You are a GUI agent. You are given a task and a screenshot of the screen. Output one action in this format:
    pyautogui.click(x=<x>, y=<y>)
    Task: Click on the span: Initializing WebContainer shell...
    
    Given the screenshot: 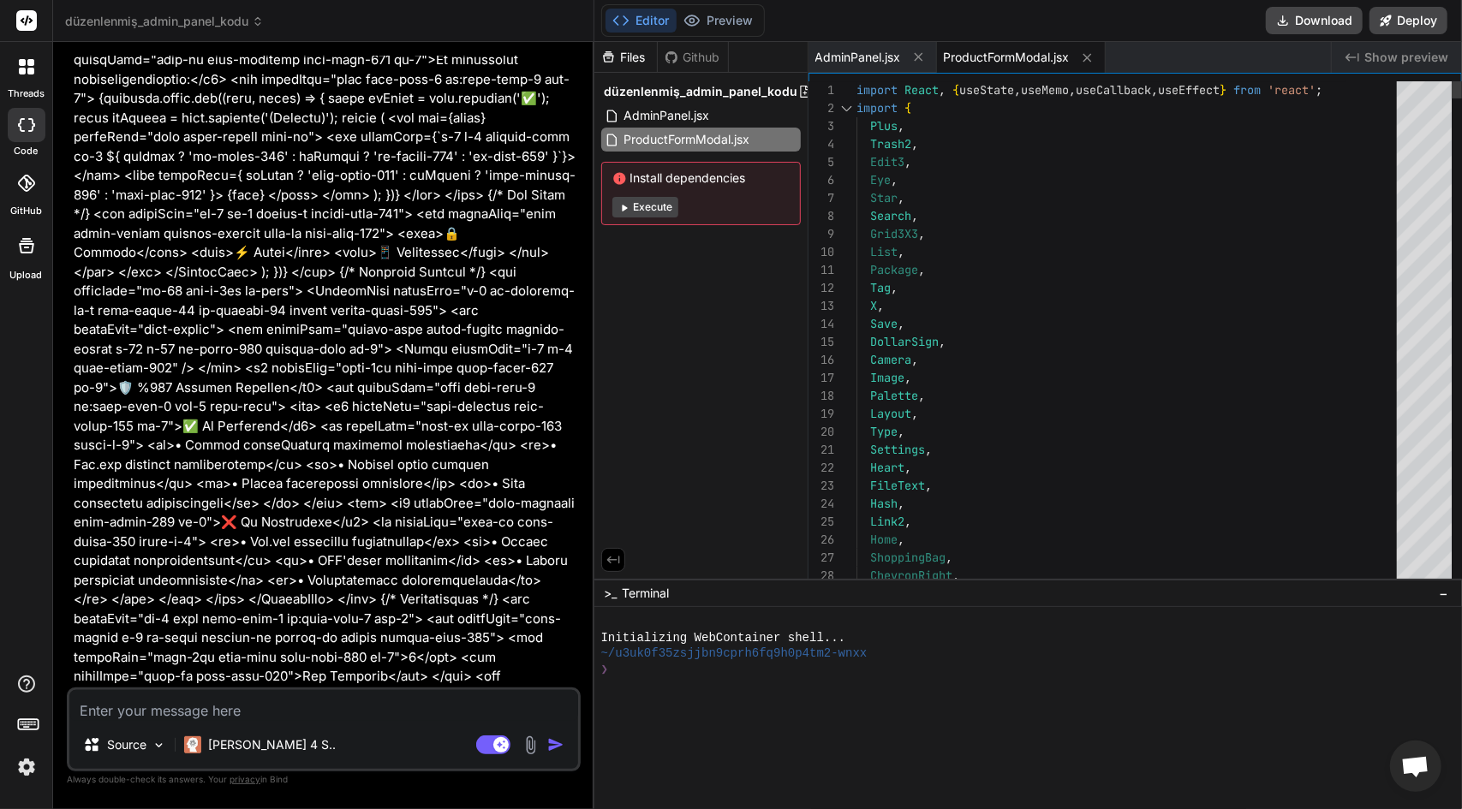 What is the action you would take?
    pyautogui.click(x=723, y=638)
    